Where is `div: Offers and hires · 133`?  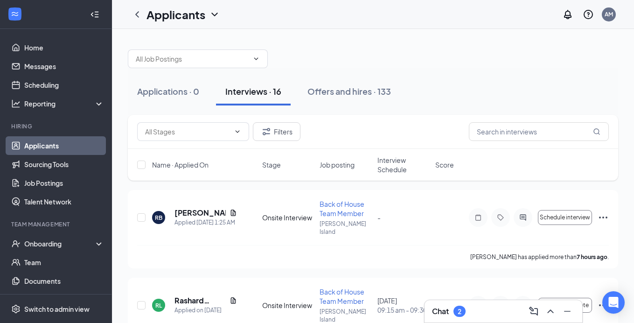
div: Offers and hires · 133 is located at coordinates (349, 91).